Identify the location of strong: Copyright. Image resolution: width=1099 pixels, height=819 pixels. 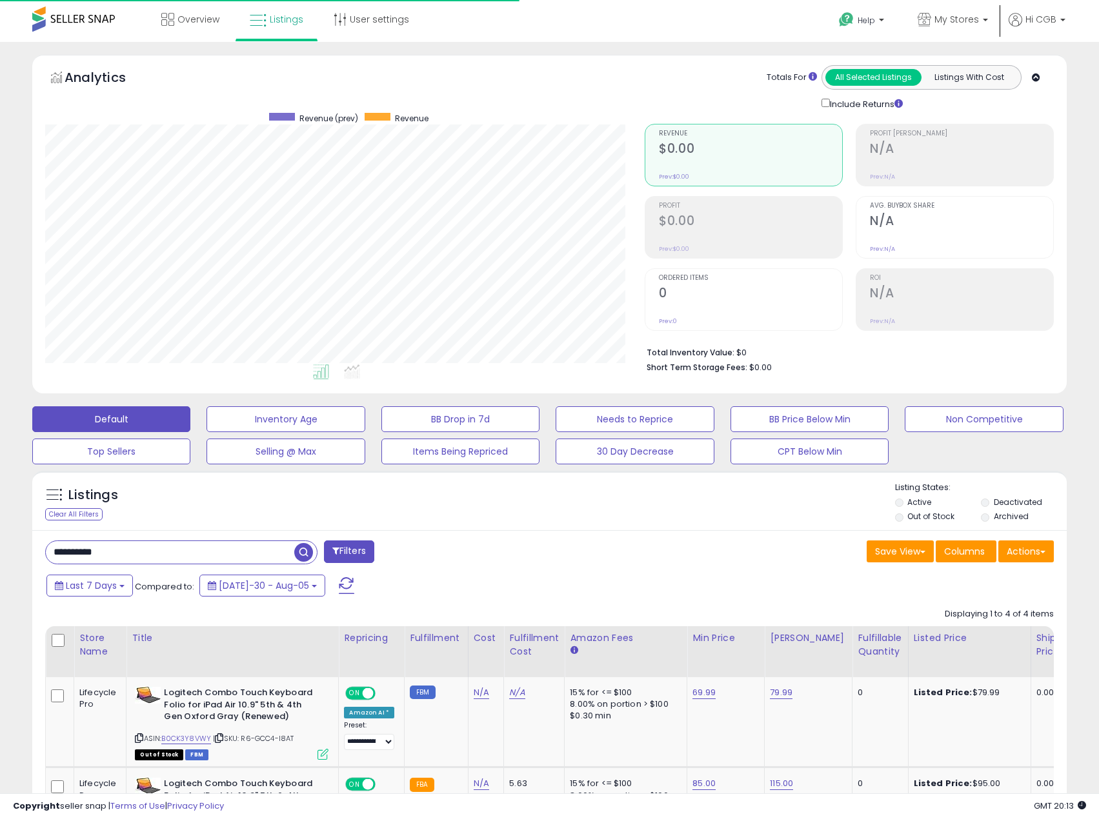
(36, 806).